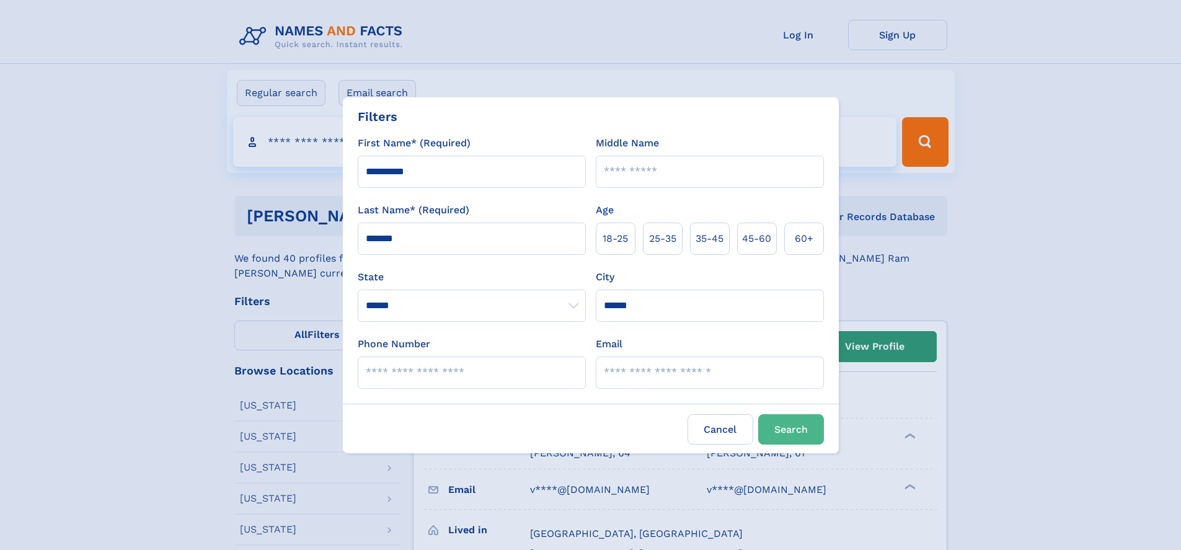  What do you see at coordinates (414, 210) in the screenshot?
I see `label: Last Name* (Required)` at bounding box center [414, 210].